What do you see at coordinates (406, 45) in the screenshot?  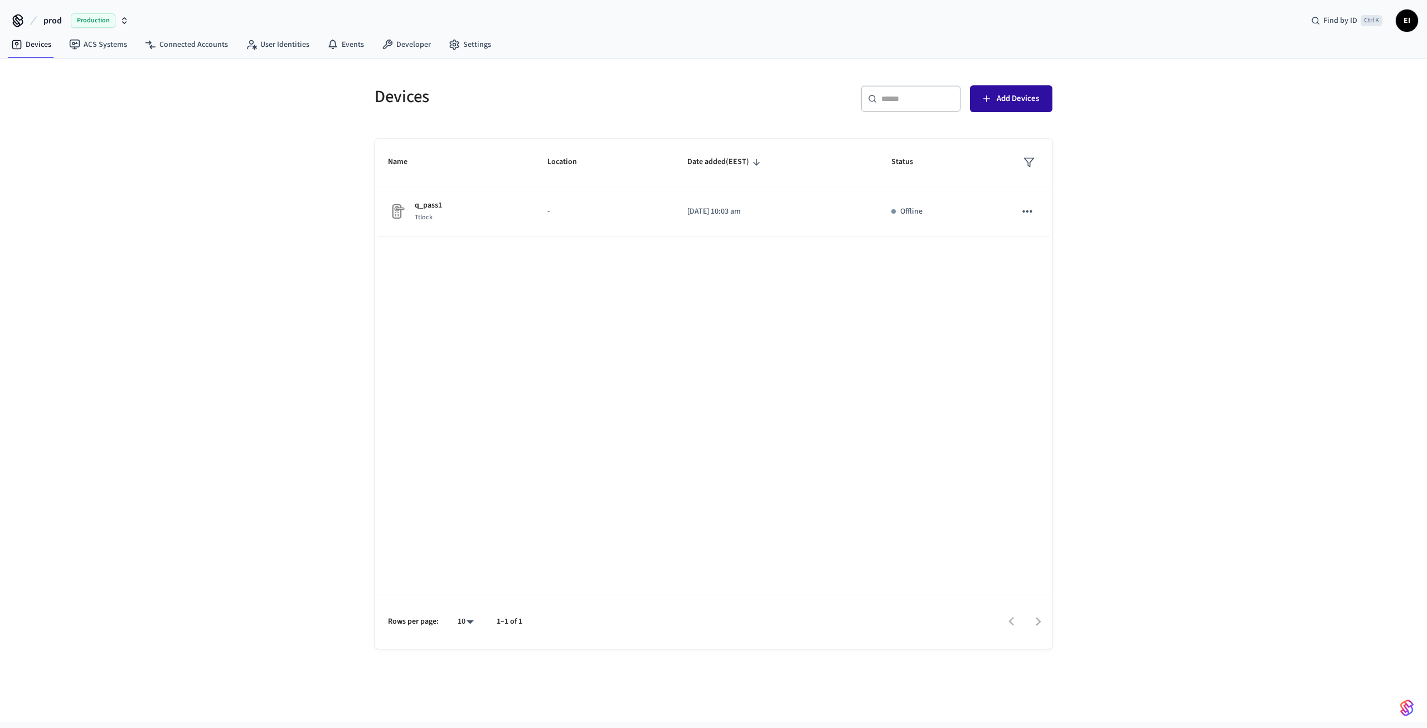 I see `a: Developer` at bounding box center [406, 45].